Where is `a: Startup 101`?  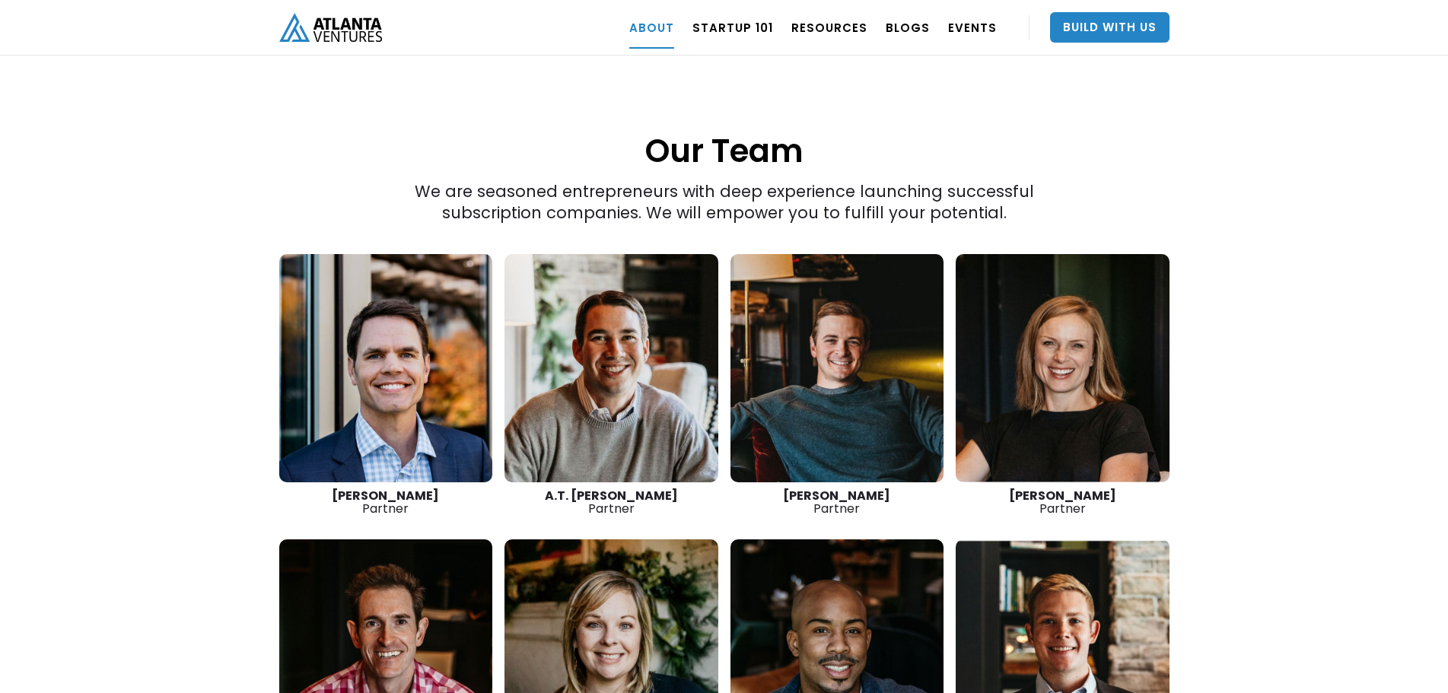 a: Startup 101 is located at coordinates (733, 27).